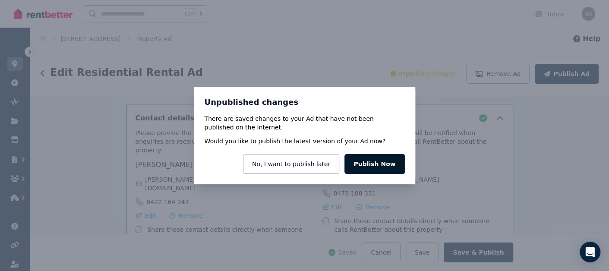  Describe the element at coordinates (374, 164) in the screenshot. I see `button: Publish Now` at that location.